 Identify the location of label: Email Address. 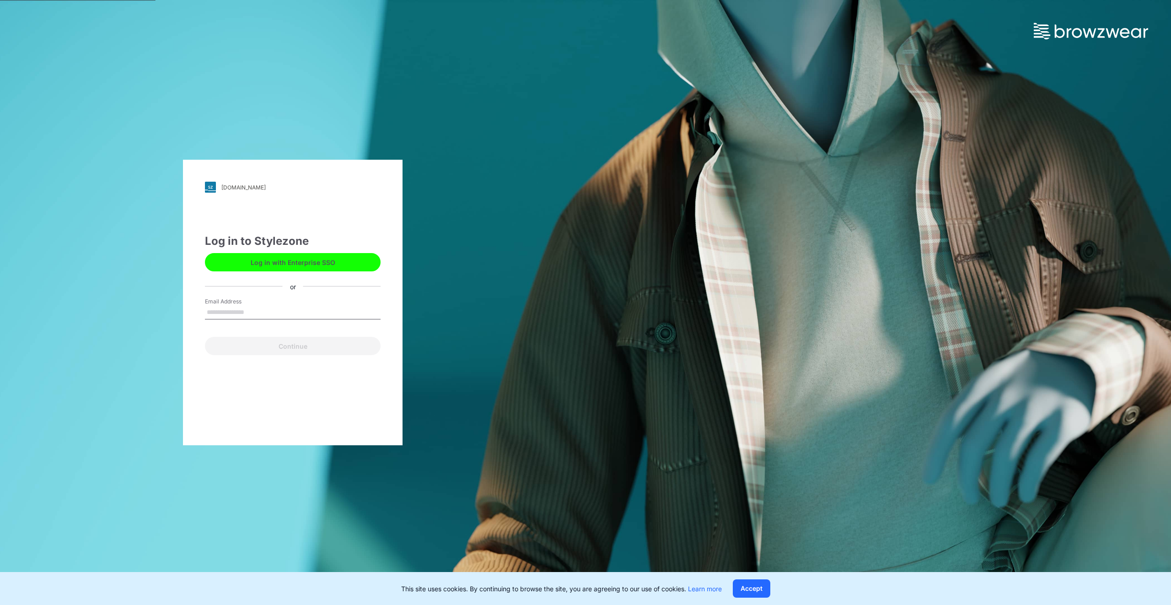
(237, 302).